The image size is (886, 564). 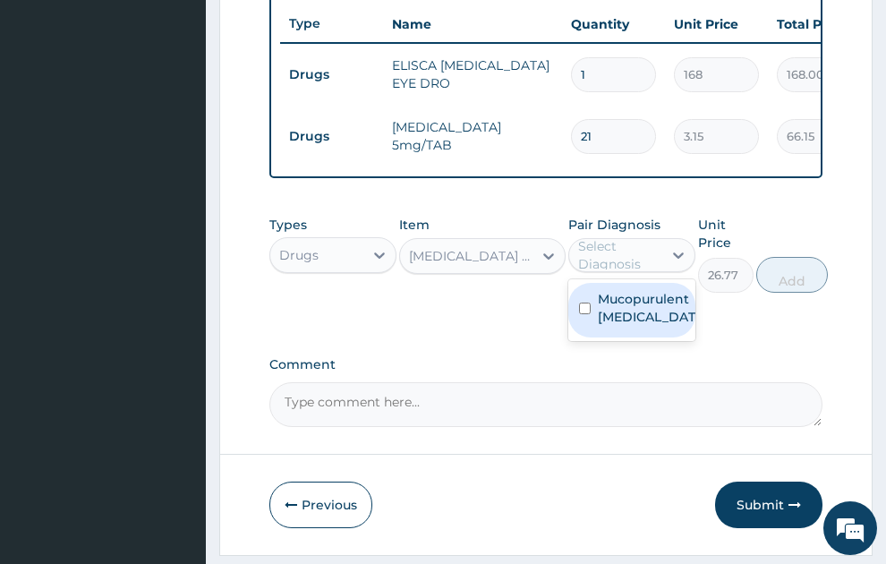 What do you see at coordinates (792, 275) in the screenshot?
I see `button: Add` at bounding box center [792, 275].